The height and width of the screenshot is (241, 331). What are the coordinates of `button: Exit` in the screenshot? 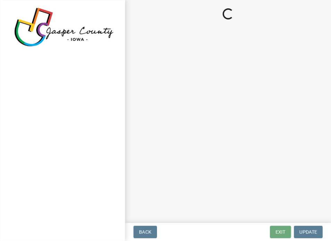 It's located at (280, 232).